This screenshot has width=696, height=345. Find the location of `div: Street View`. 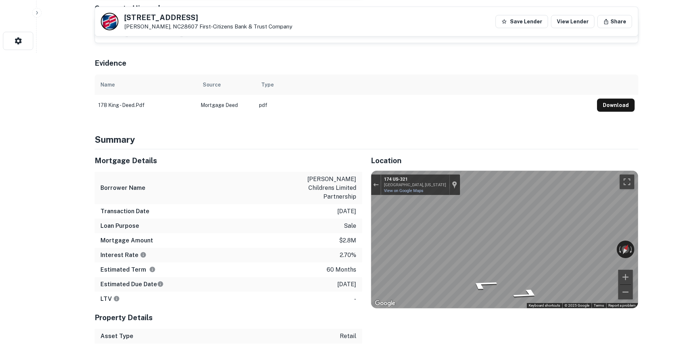

div: Street View is located at coordinates (505, 240).